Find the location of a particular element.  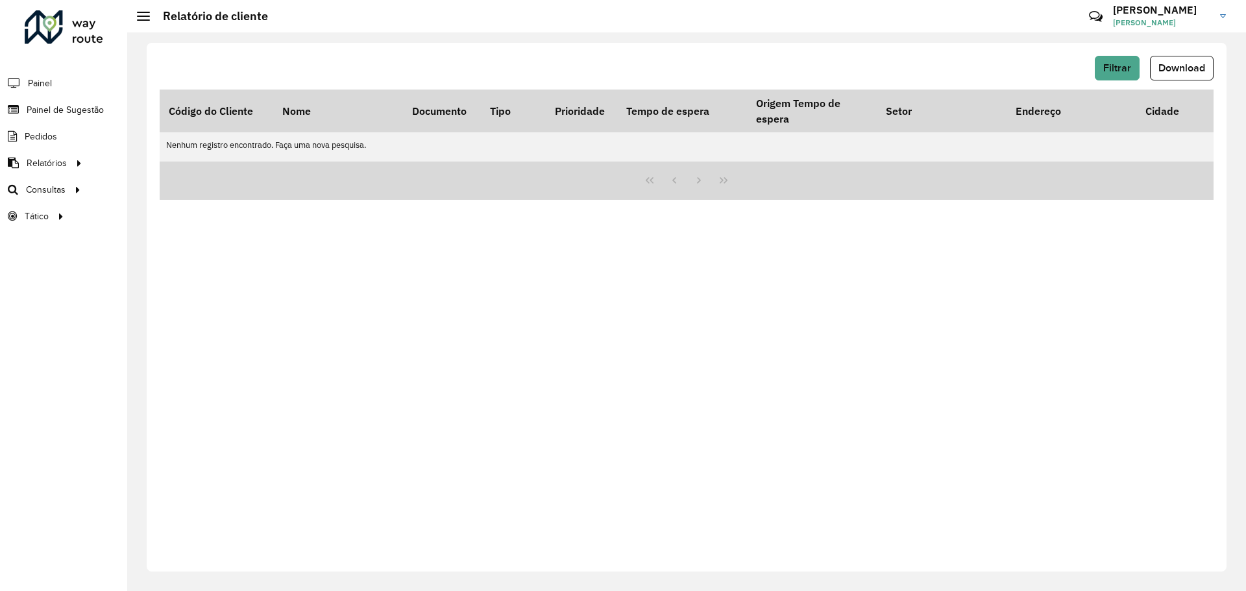

th: Tempo de espera is located at coordinates (682, 111).